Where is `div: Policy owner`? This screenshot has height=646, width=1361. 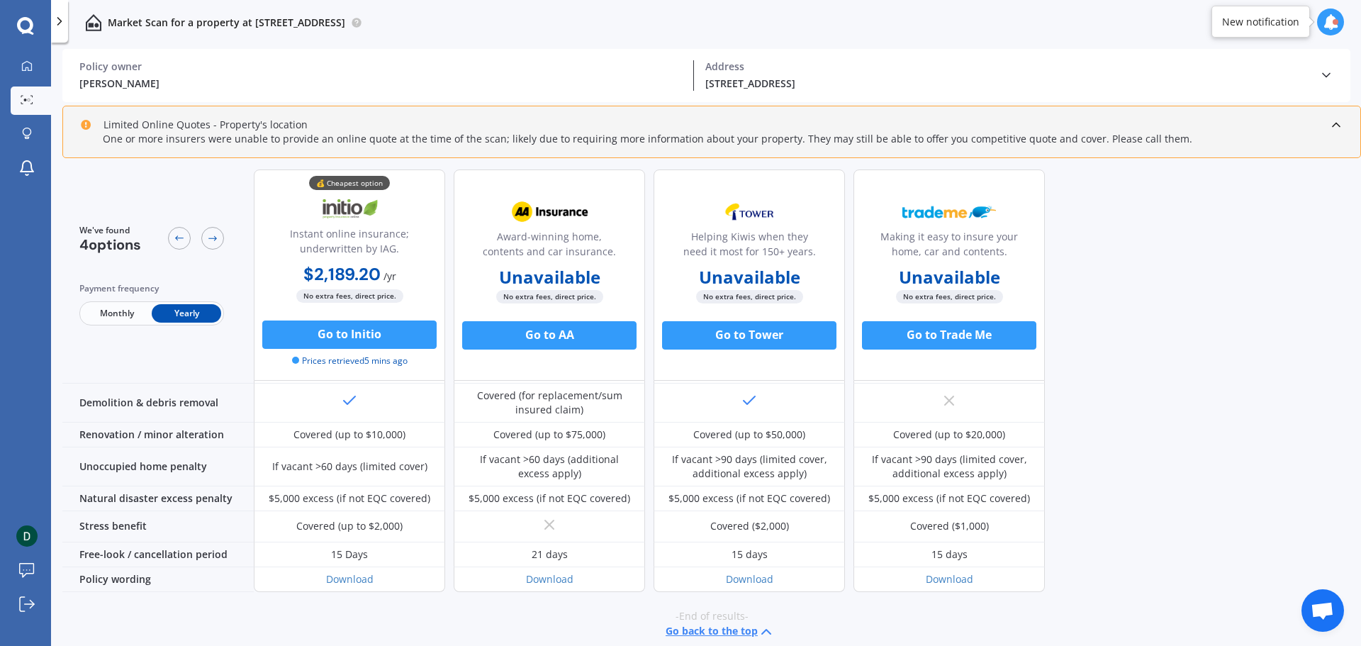
div: Policy owner is located at coordinates (381, 67).